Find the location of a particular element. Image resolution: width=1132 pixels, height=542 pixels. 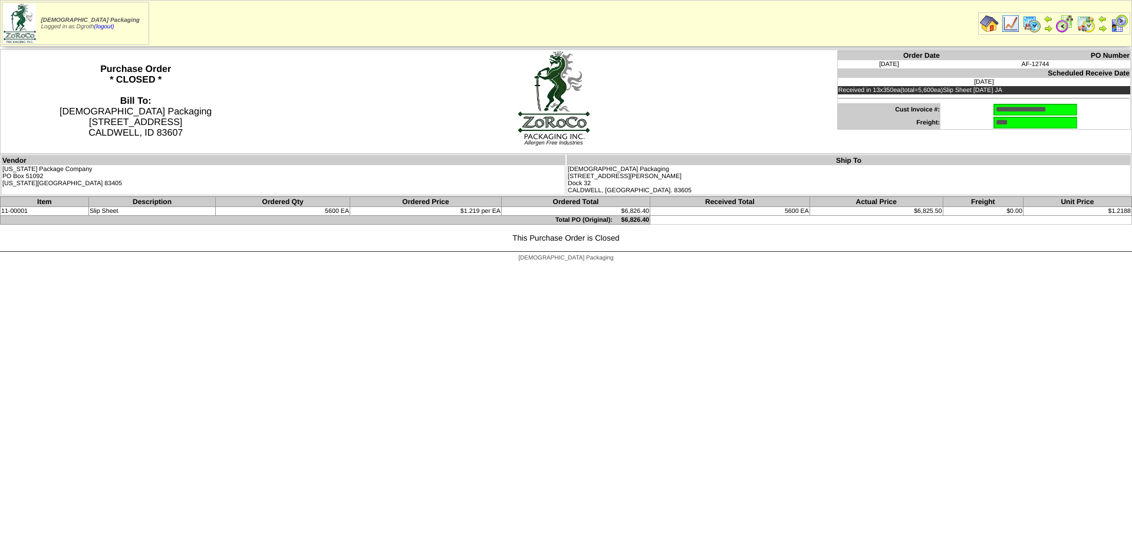

img: home.gif is located at coordinates (990, 24).